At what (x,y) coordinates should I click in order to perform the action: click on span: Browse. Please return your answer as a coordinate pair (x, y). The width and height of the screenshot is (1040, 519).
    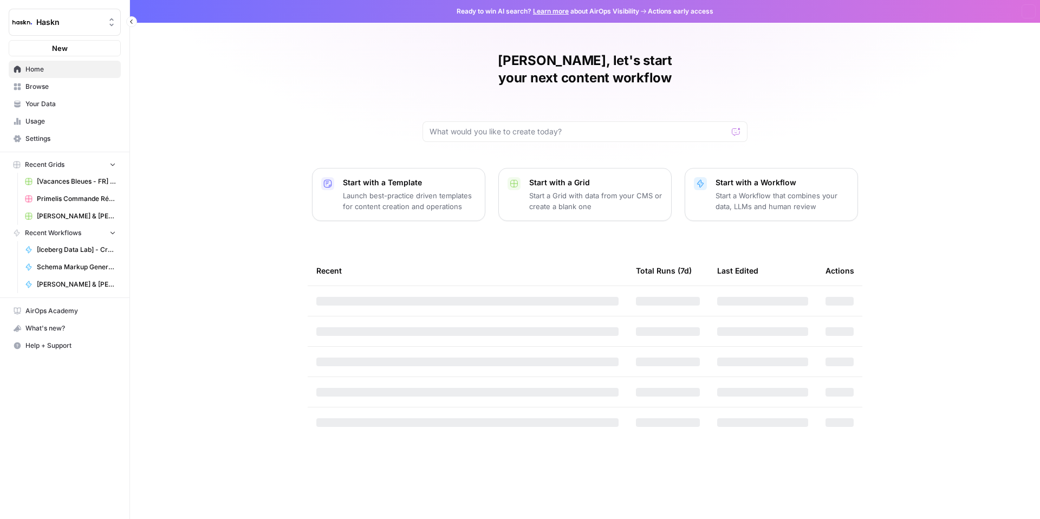
    Looking at the image, I should click on (70, 87).